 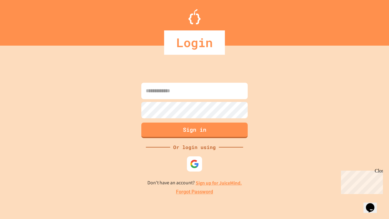 What do you see at coordinates (194, 183) in the screenshot?
I see `p: Don't have an account?` at bounding box center [194, 183].